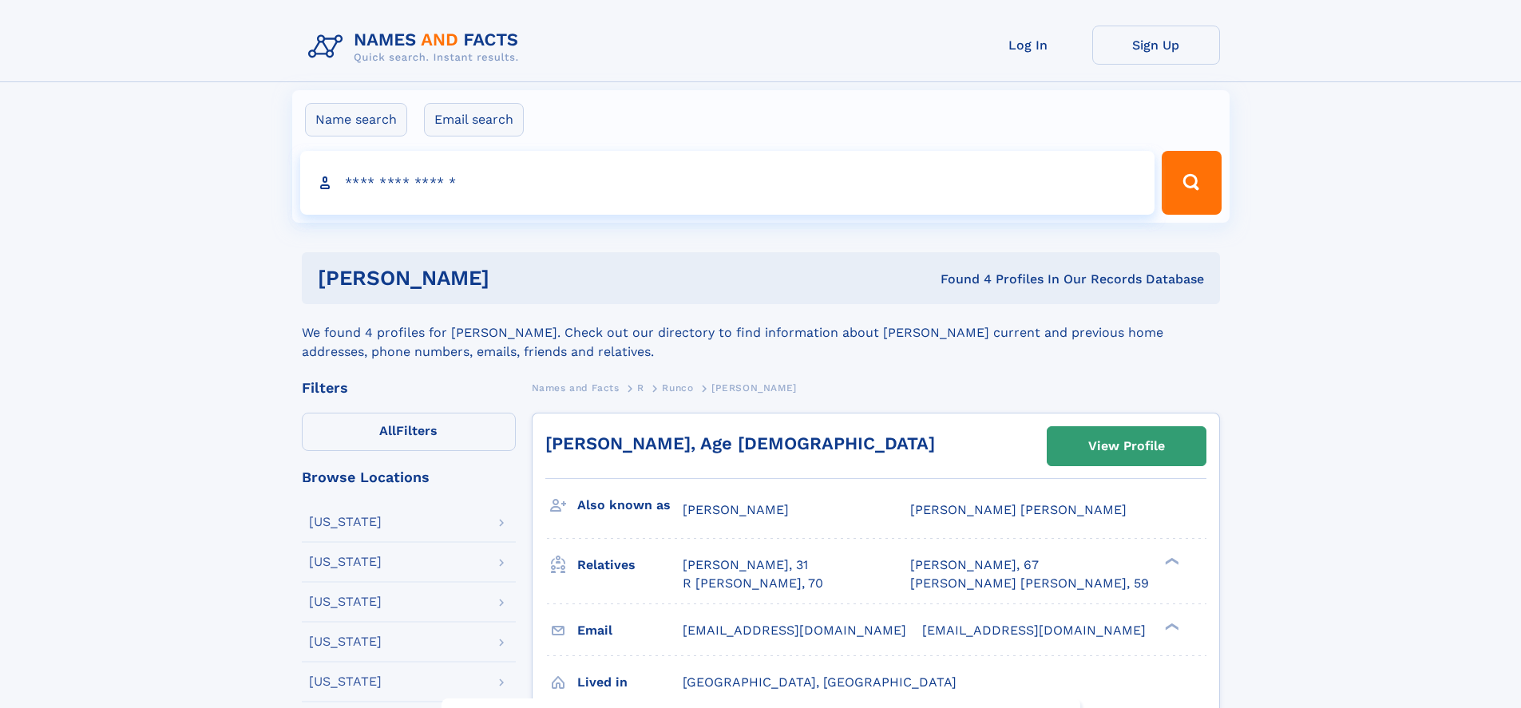 The width and height of the screenshot is (1521, 708). I want to click on a: Names and Facts, so click(576, 387).